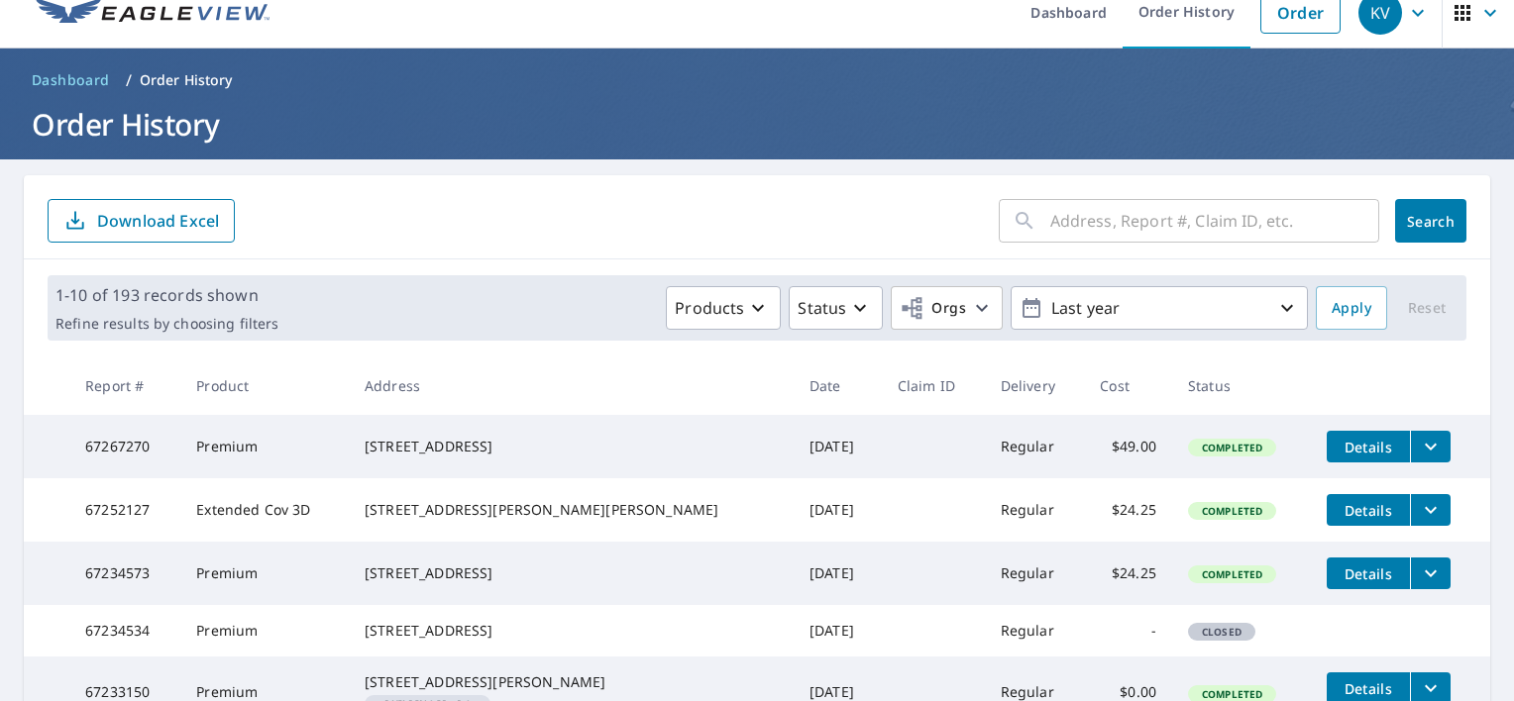  I want to click on p: 1-10 of 193 records shown, so click(166, 295).